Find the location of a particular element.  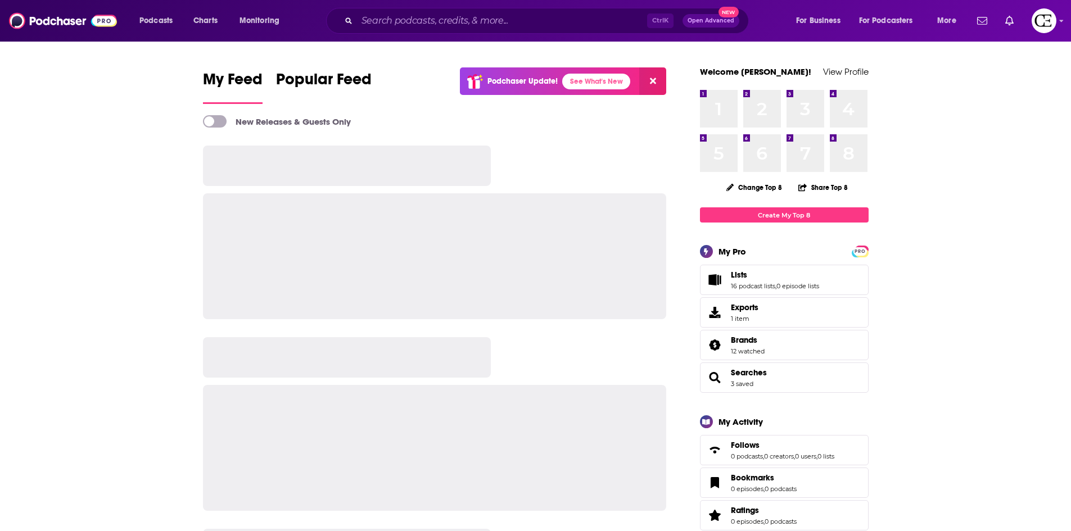

span: Podcasts is located at coordinates (156, 21).